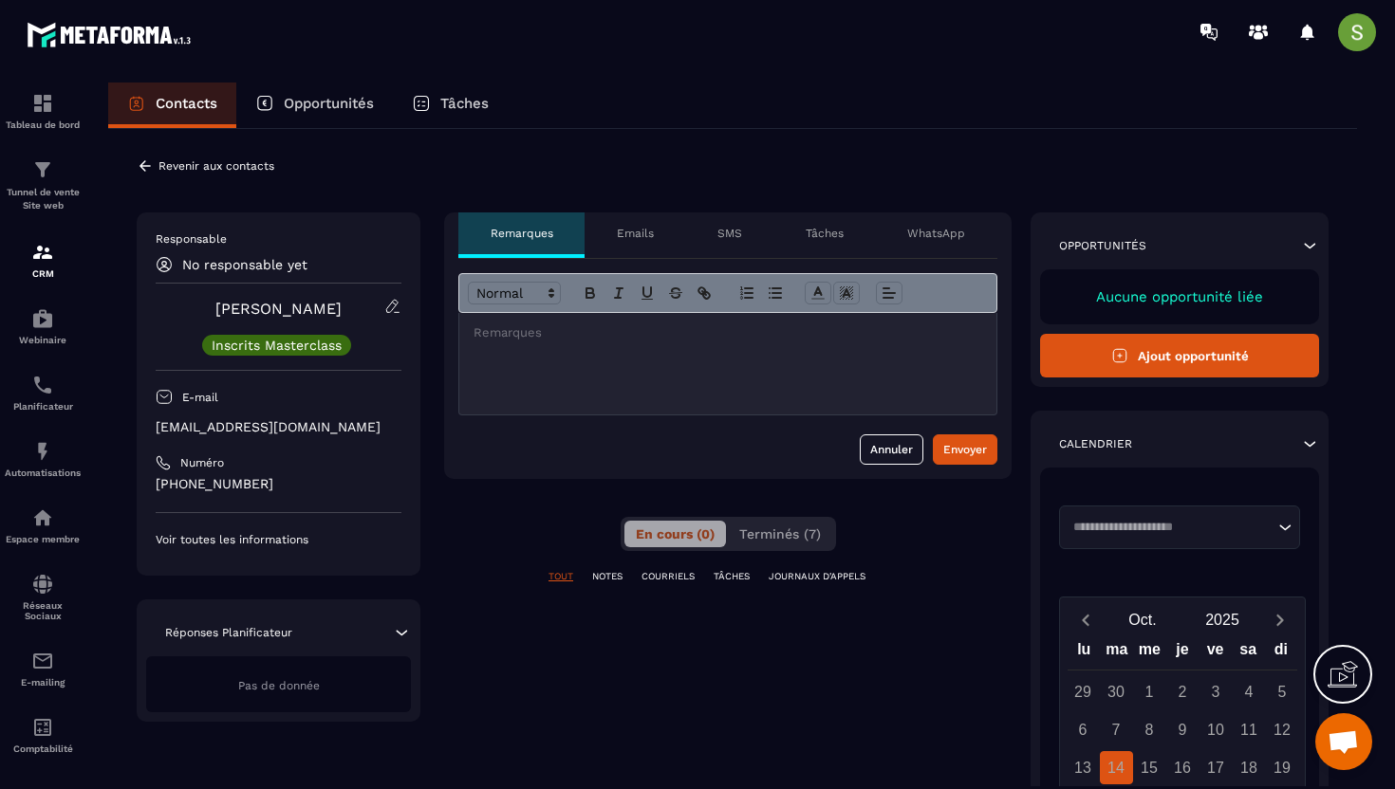 The height and width of the screenshot is (789, 1395). What do you see at coordinates (1249, 730) in the screenshot?
I see `div: 11` at bounding box center [1249, 730].